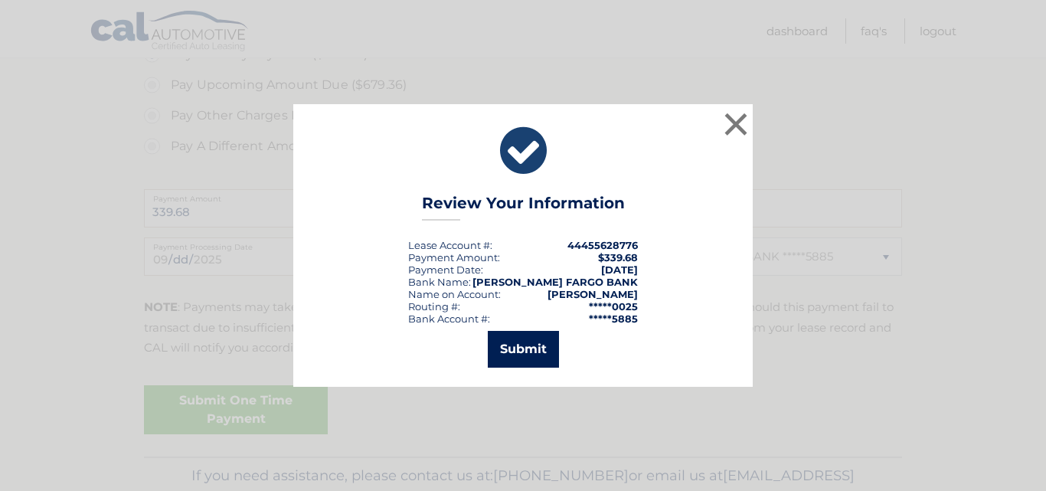 The height and width of the screenshot is (491, 1046). Describe the element at coordinates (603, 245) in the screenshot. I see `strong: 44455628776` at that location.